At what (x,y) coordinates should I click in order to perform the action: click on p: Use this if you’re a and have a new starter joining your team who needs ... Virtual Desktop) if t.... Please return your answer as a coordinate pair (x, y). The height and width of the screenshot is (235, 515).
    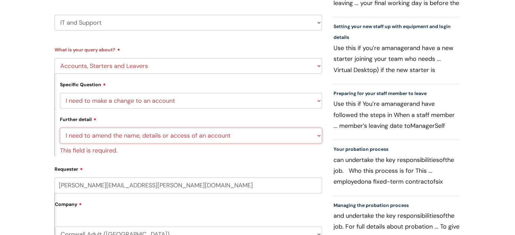
    Looking at the image, I should click on (396, 59).